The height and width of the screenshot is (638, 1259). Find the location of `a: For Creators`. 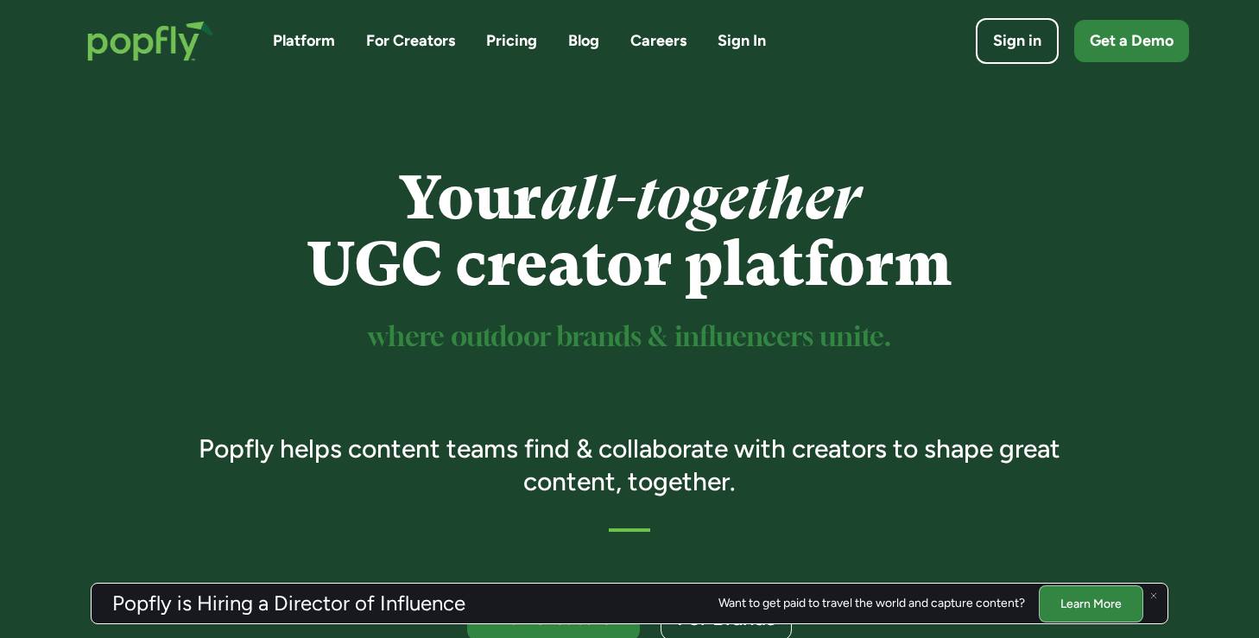

a: For Creators is located at coordinates (410, 41).